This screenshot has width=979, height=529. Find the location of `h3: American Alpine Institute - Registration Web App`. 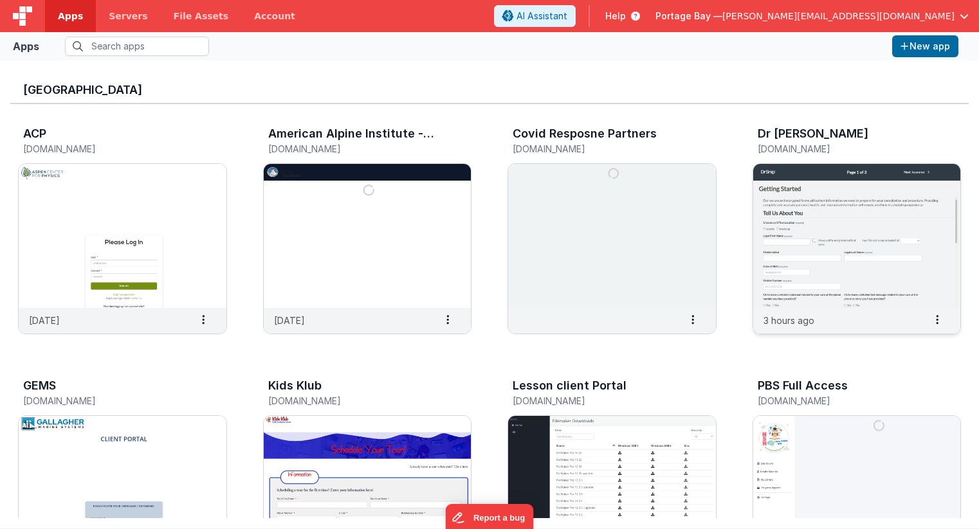

h3: American Alpine Institute - Registration Web App is located at coordinates (352, 134).